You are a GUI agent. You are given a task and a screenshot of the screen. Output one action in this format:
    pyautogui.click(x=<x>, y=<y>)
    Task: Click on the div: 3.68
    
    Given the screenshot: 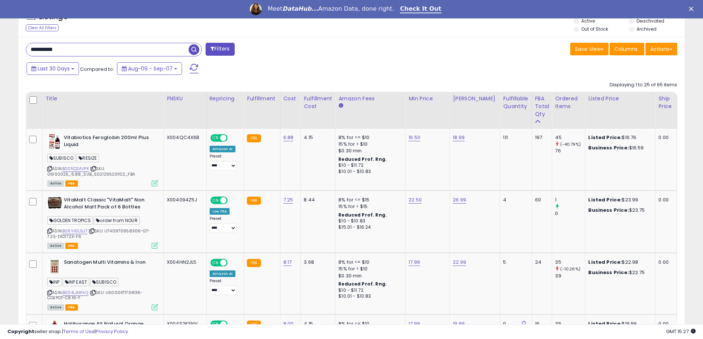 What is the action you would take?
    pyautogui.click(x=316, y=262)
    